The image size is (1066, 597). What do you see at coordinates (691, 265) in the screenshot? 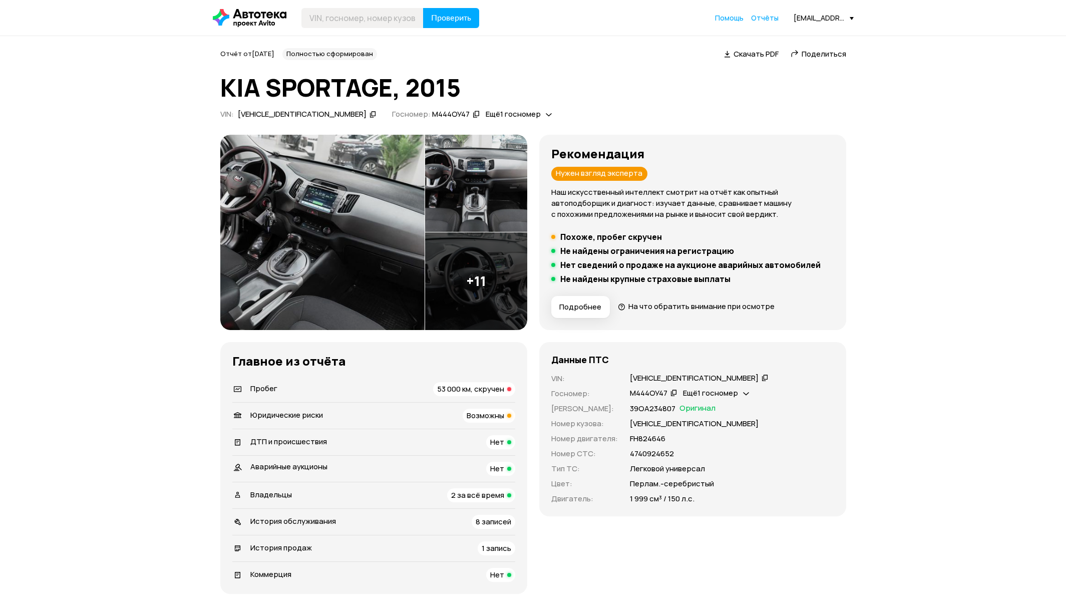
I see `h5: Нет сведений о продаже на аукционе аварийных автомобилей` at bounding box center [691, 265].